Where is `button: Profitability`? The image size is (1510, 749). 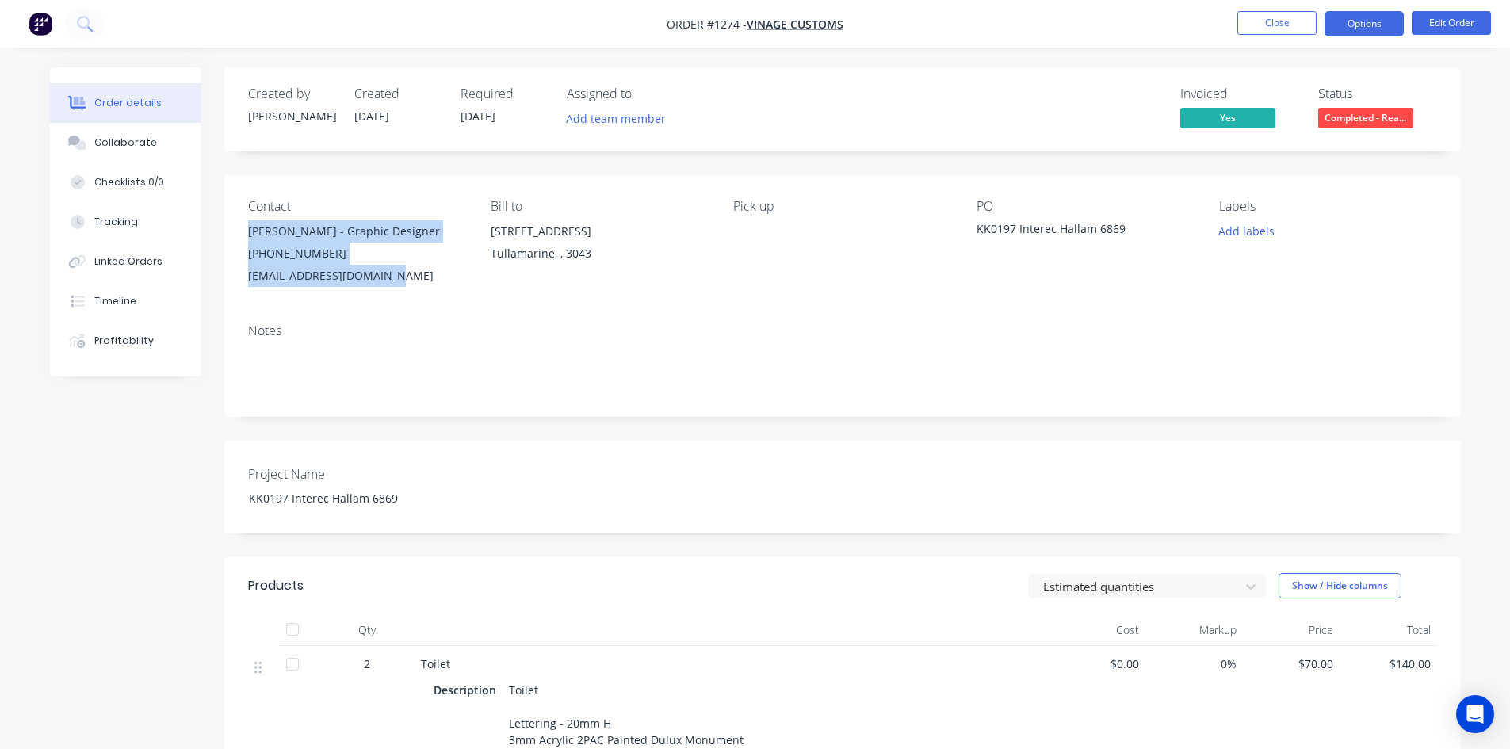
button: Profitability is located at coordinates (125, 341).